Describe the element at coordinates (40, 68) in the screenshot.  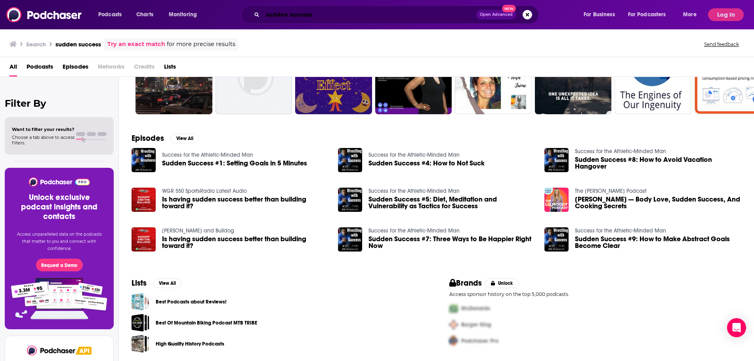
I see `a: Podcasts` at that location.